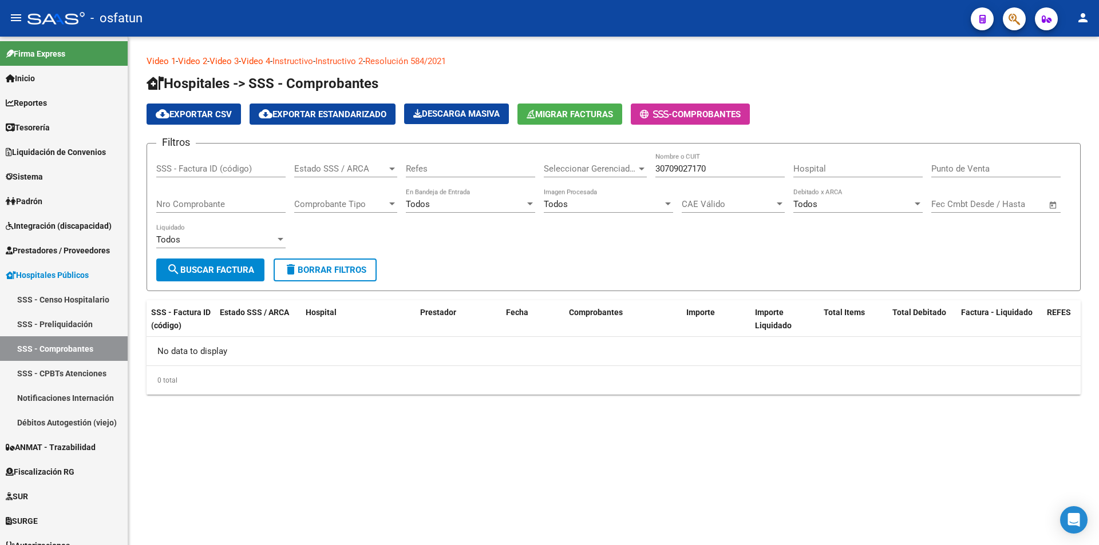 The width and height of the screenshot is (1099, 545). What do you see at coordinates (728, 204) in the screenshot?
I see `span: CAE Válido` at bounding box center [728, 204].